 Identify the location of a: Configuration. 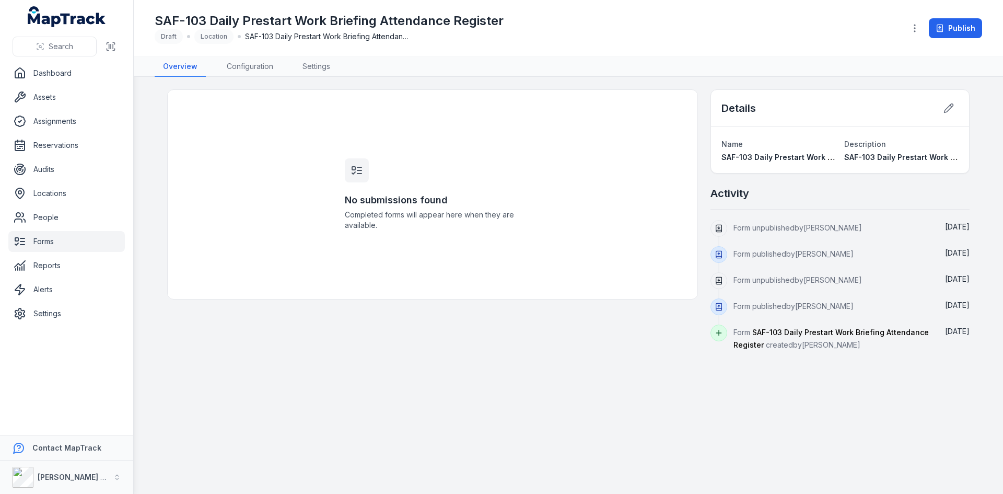
(250, 67).